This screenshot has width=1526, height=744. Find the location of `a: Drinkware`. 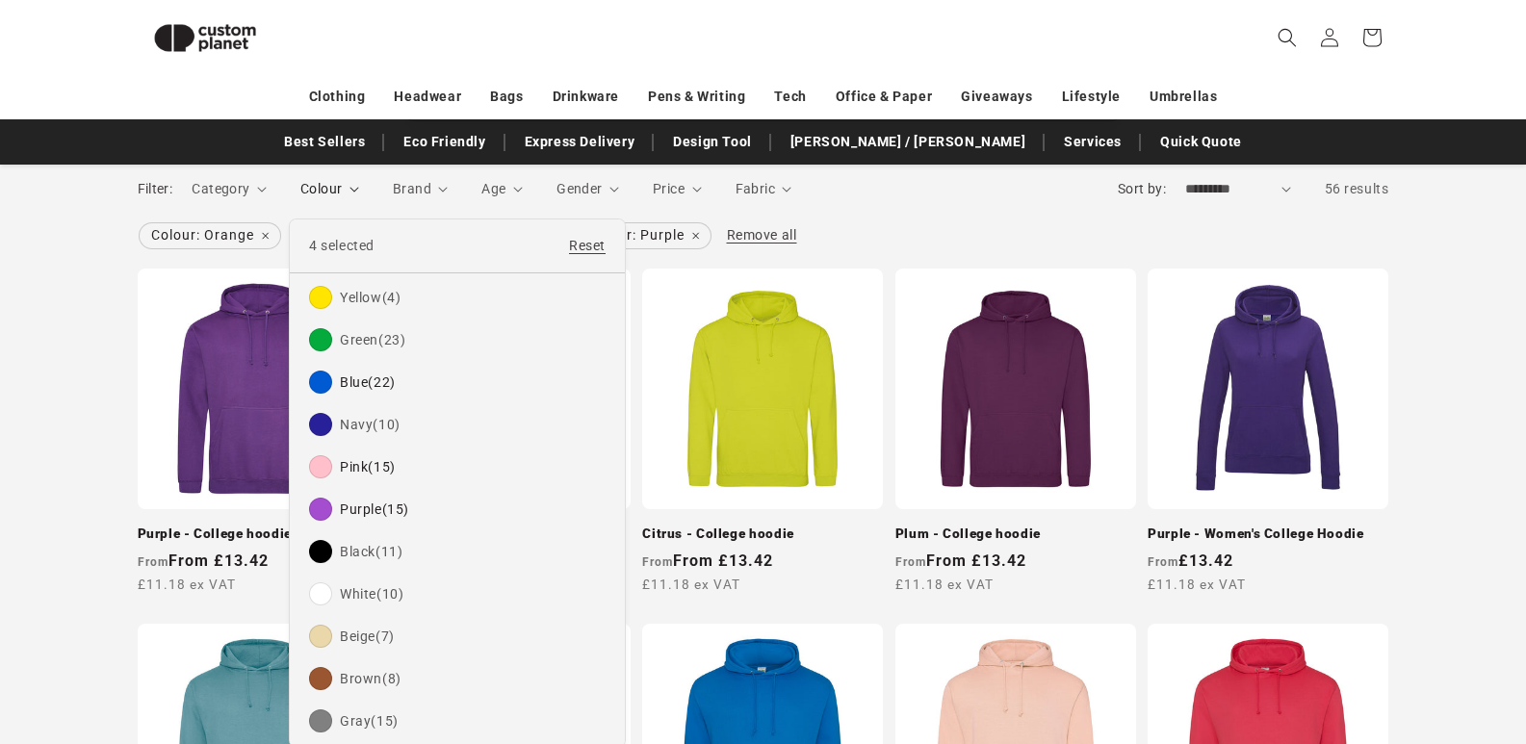

a: Drinkware is located at coordinates (585, 96).